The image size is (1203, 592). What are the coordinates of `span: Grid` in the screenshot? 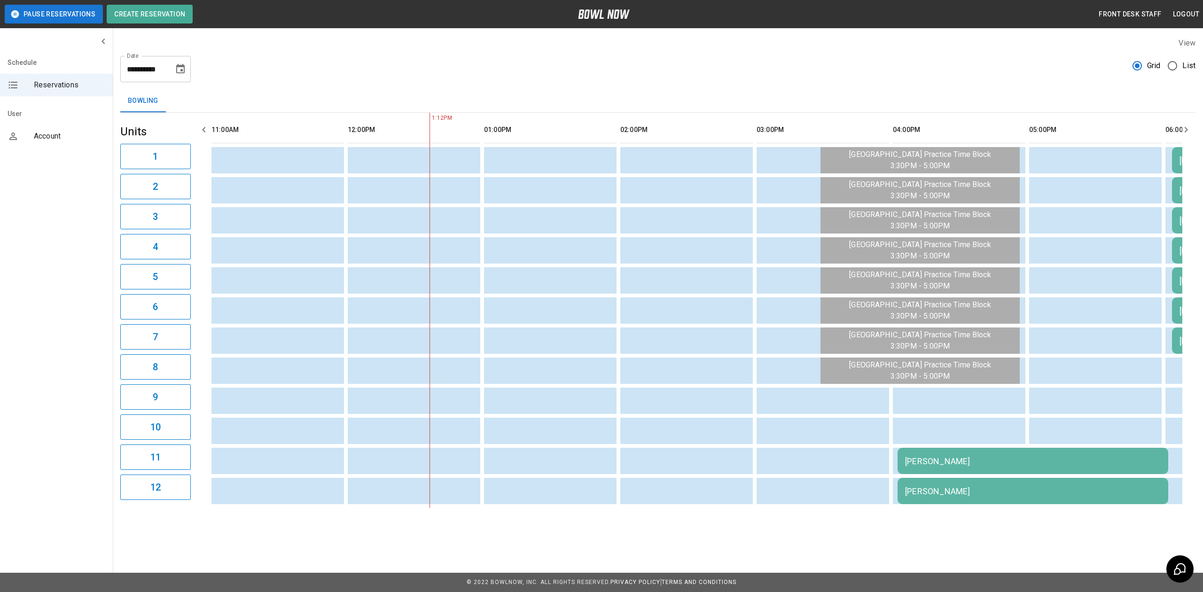 It's located at (1154, 66).